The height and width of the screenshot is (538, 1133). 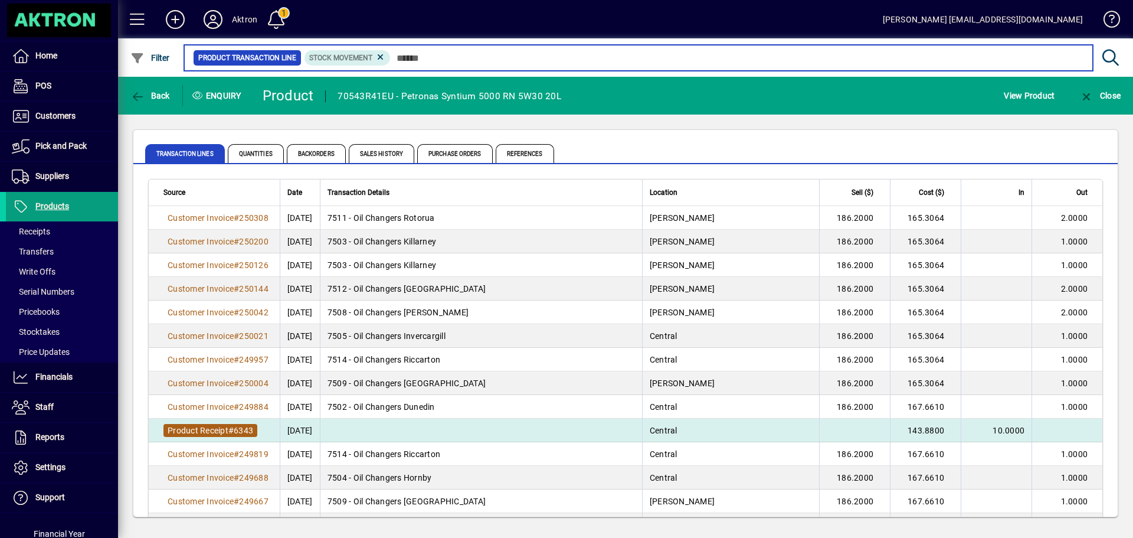 I want to click on td: 7514 - Oil Changers Riccarton, so click(x=481, y=359).